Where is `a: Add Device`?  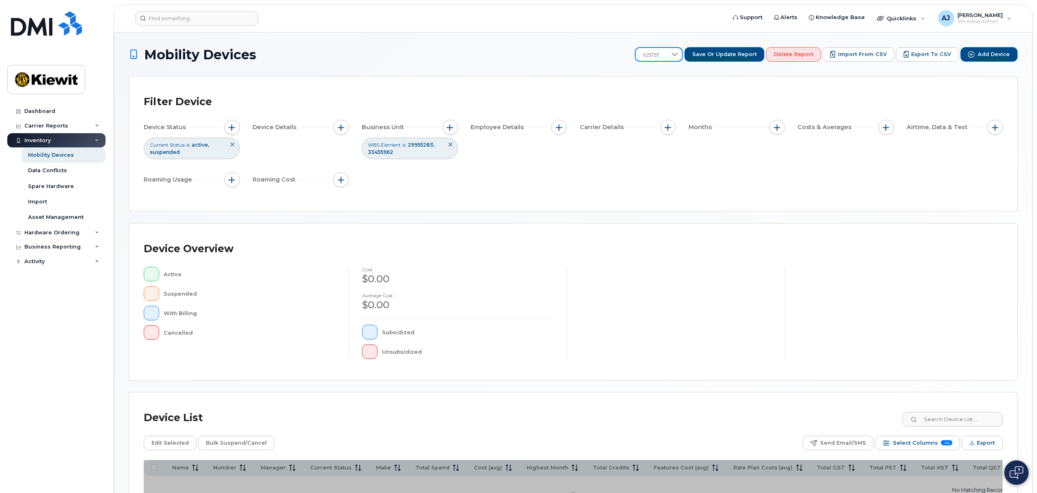
a: Add Device is located at coordinates (989, 54).